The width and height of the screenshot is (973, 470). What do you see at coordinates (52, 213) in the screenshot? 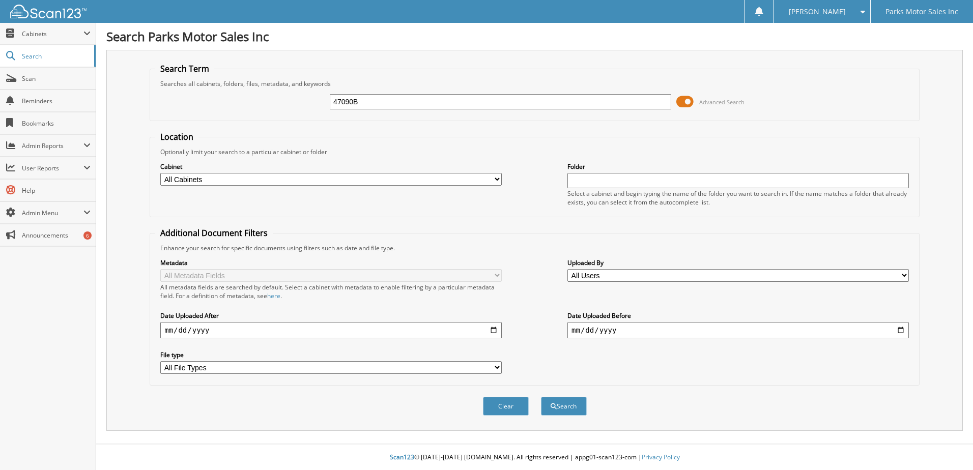
I see `span: Admin Menu` at bounding box center [52, 213].